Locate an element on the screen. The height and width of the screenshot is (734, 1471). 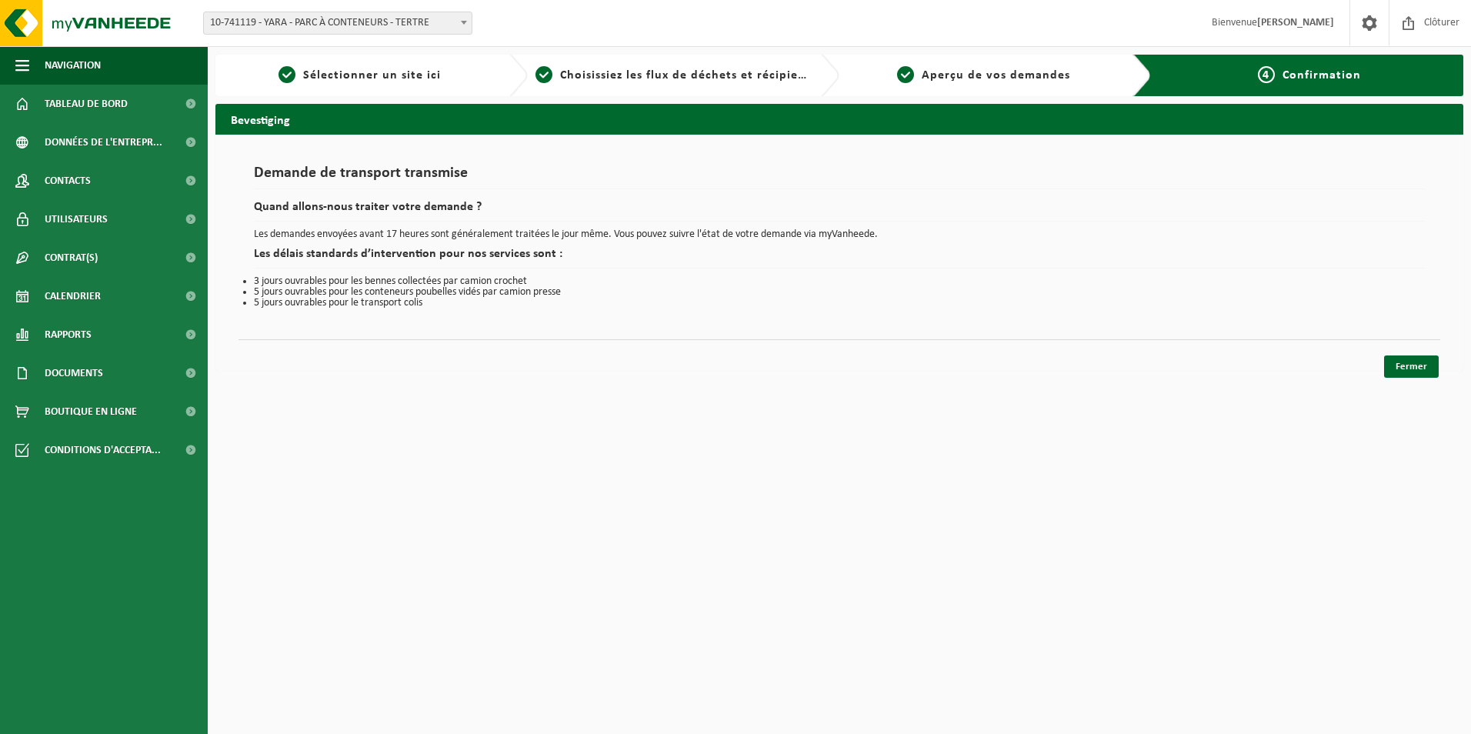
a: 2Choisissiez les flux de déchets et récipients is located at coordinates (672, 75).